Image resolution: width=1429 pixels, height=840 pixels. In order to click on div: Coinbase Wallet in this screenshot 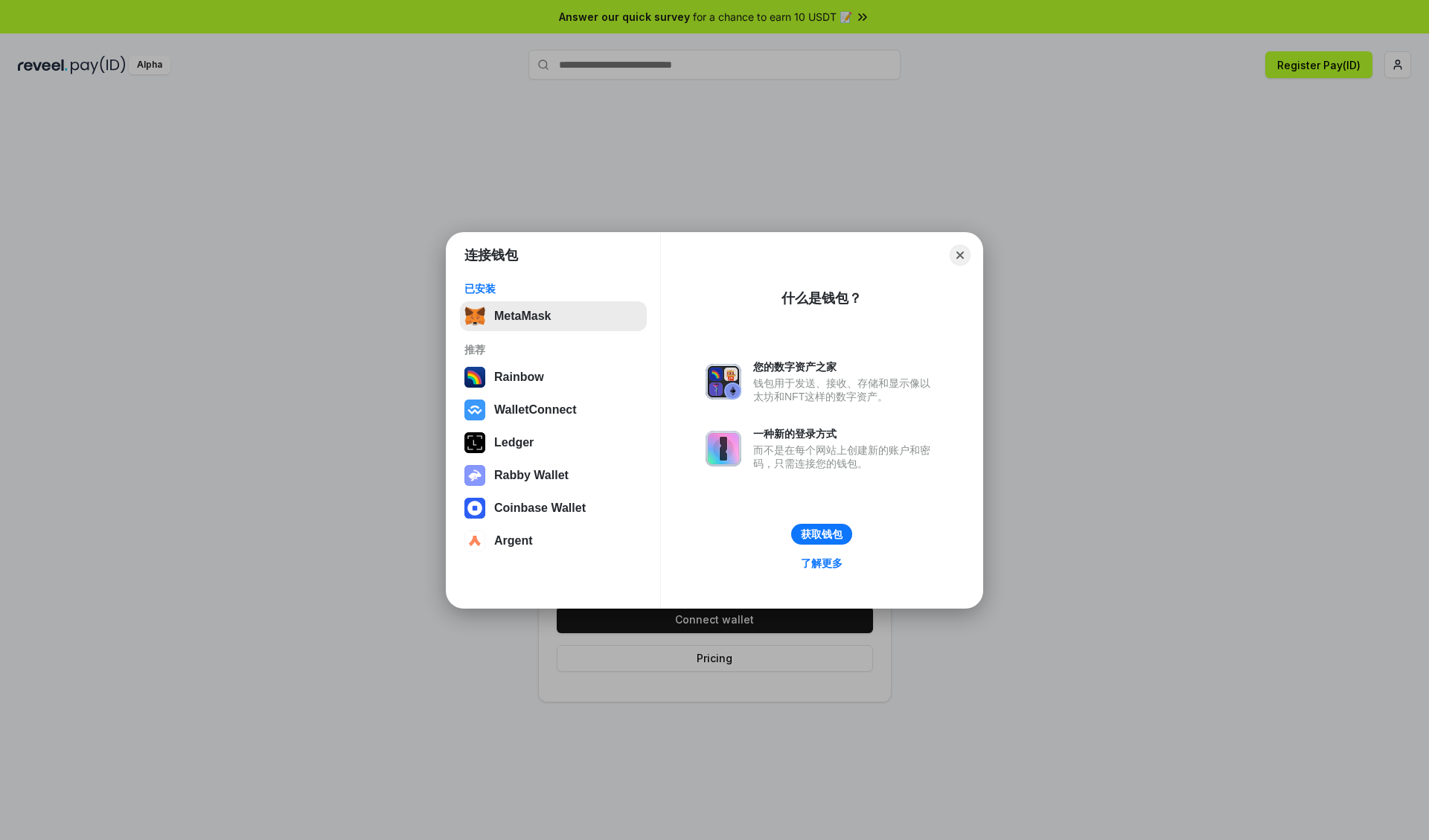, I will do `click(540, 509)`.